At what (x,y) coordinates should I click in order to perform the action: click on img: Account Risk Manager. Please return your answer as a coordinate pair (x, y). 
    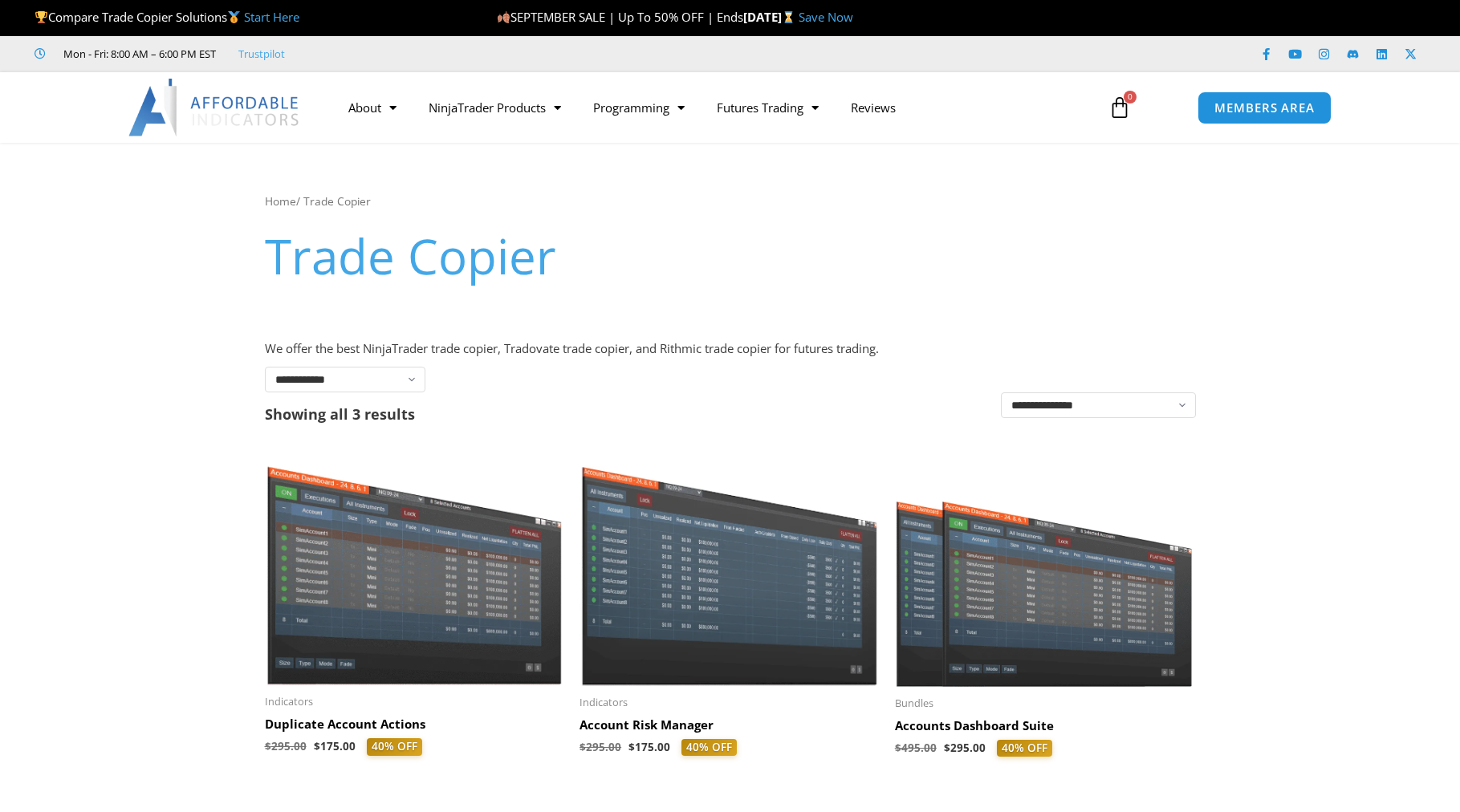
    Looking at the image, I should click on (729, 566).